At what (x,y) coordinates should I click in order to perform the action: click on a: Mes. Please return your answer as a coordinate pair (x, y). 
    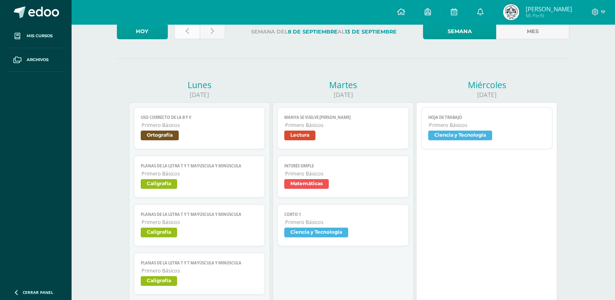
    Looking at the image, I should click on (532, 31).